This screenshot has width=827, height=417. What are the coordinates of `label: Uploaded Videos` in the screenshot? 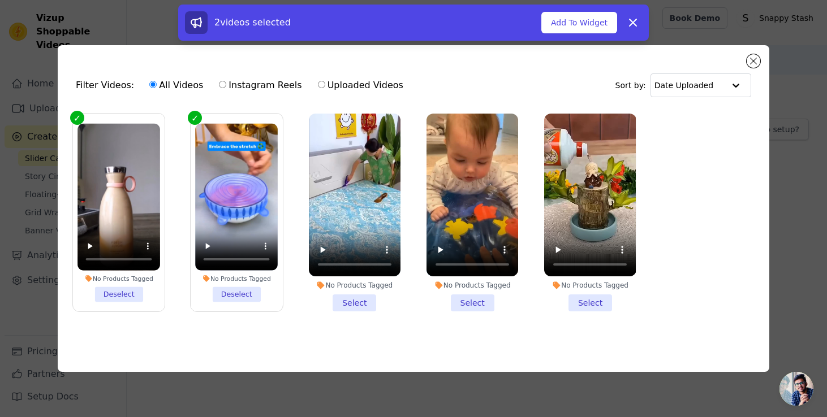 It's located at (360, 85).